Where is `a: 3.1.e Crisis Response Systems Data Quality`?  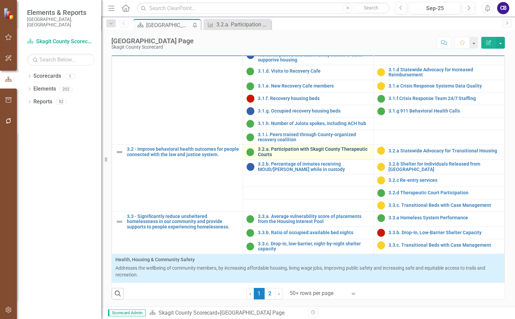 a: 3.1.e Crisis Response Systems Data Quality is located at coordinates (444, 86).